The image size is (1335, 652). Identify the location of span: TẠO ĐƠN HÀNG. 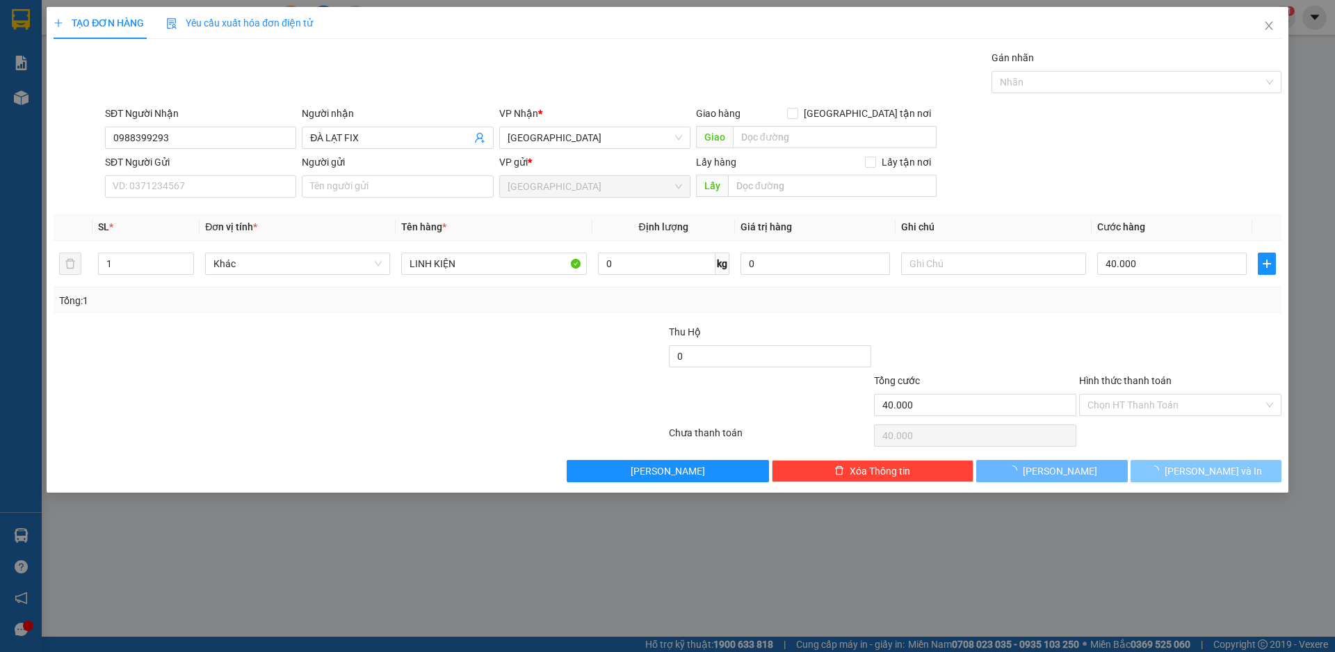
(99, 23).